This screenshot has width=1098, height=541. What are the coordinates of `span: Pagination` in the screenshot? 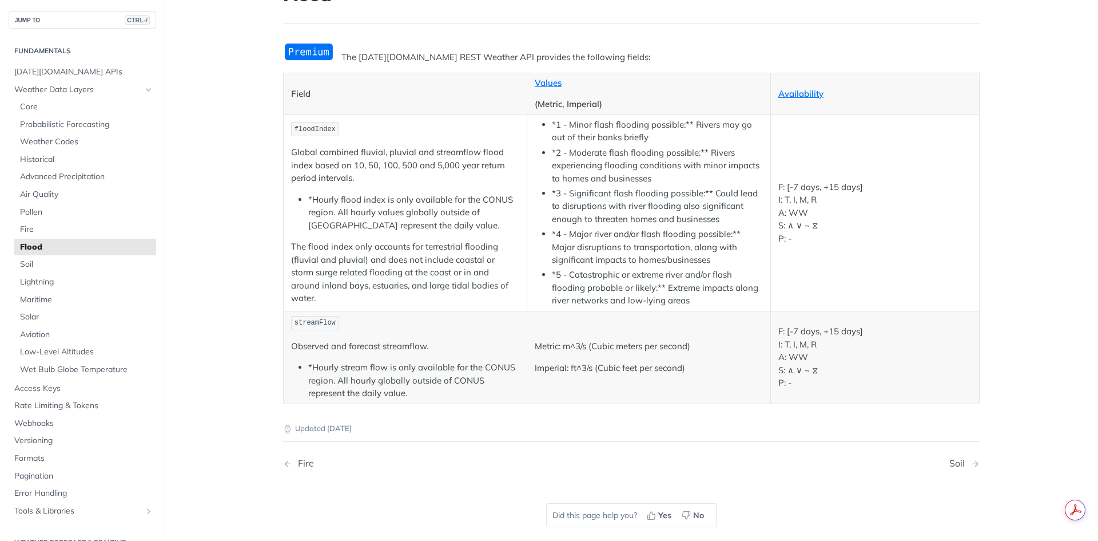 It's located at (84, 476).